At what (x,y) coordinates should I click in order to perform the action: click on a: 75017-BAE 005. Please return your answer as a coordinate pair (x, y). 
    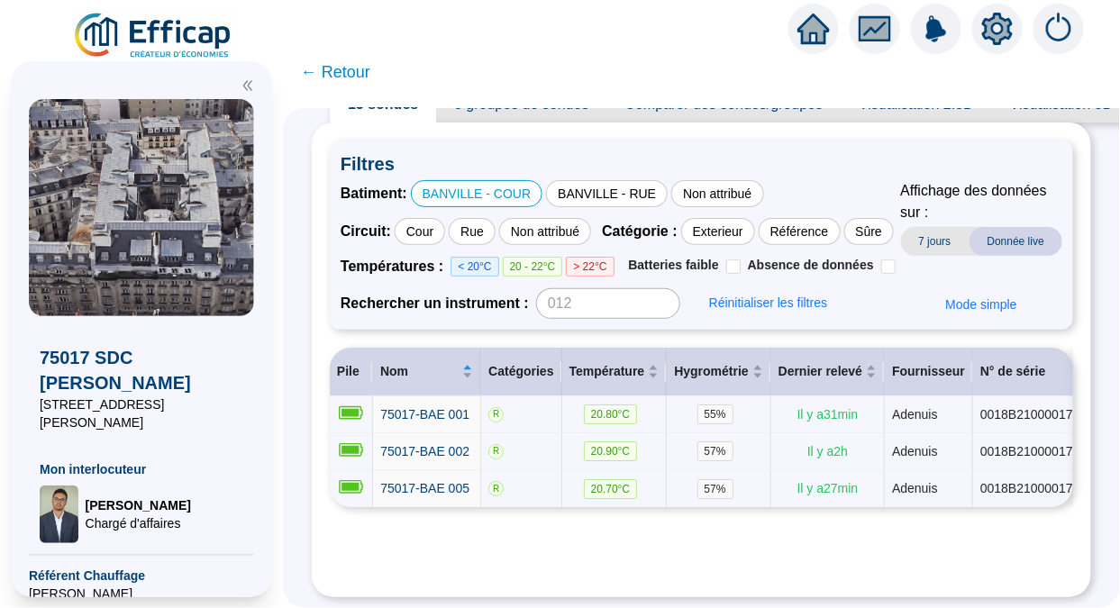
    Looking at the image, I should click on (424, 488).